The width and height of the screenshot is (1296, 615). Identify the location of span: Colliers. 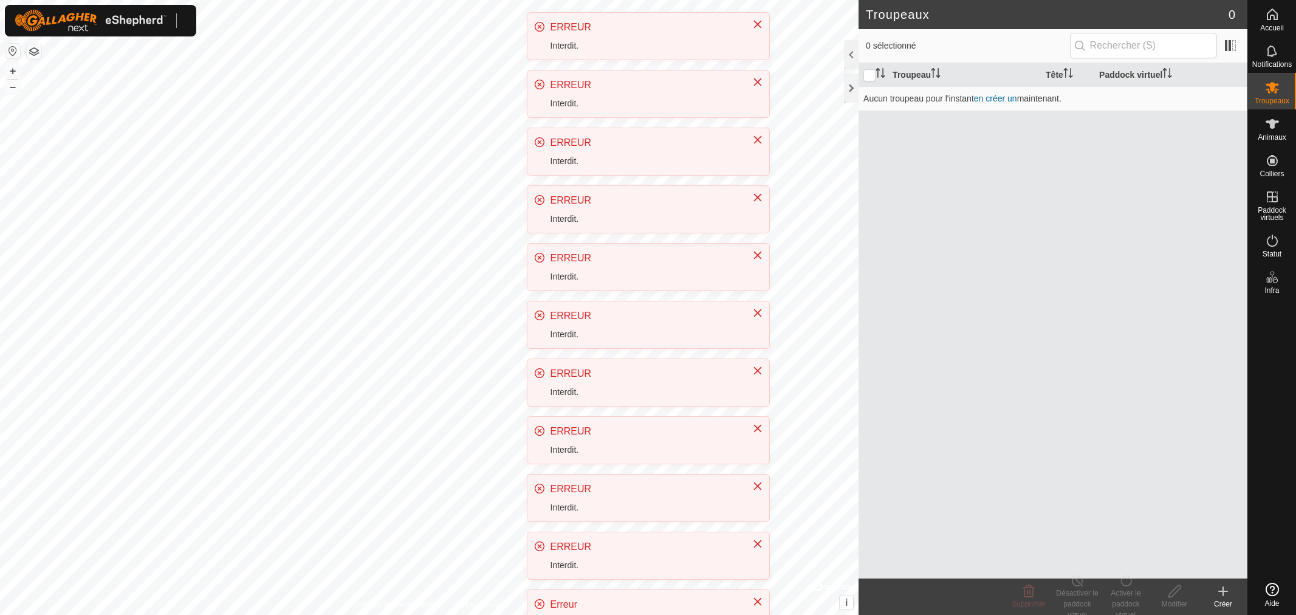
(1272, 174).